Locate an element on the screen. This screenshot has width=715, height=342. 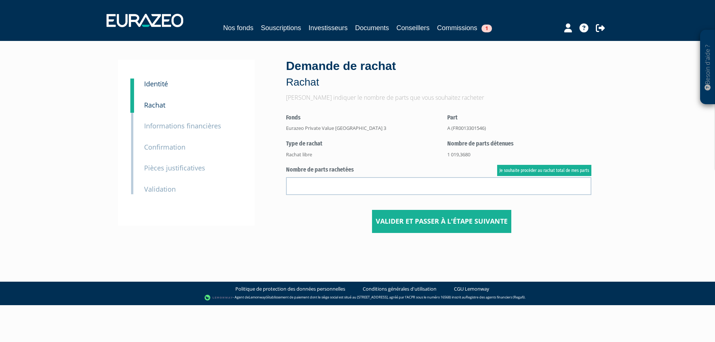
label: Fonds is located at coordinates (361, 118).